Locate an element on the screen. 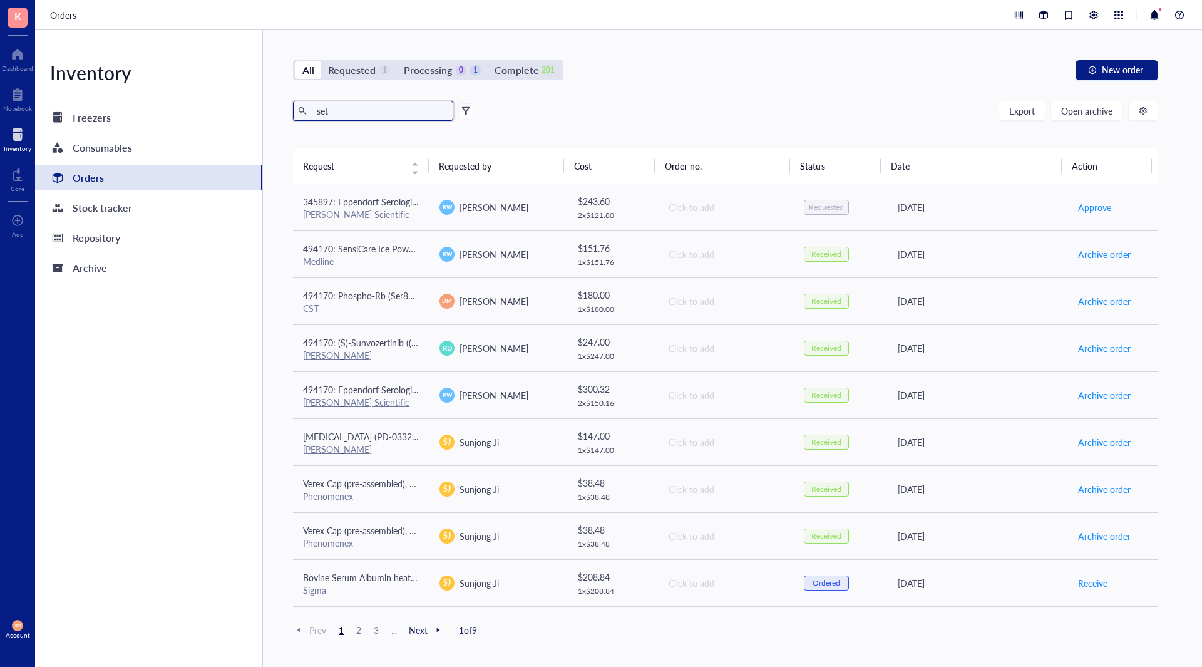  input: Find orders in table is located at coordinates (380, 111).